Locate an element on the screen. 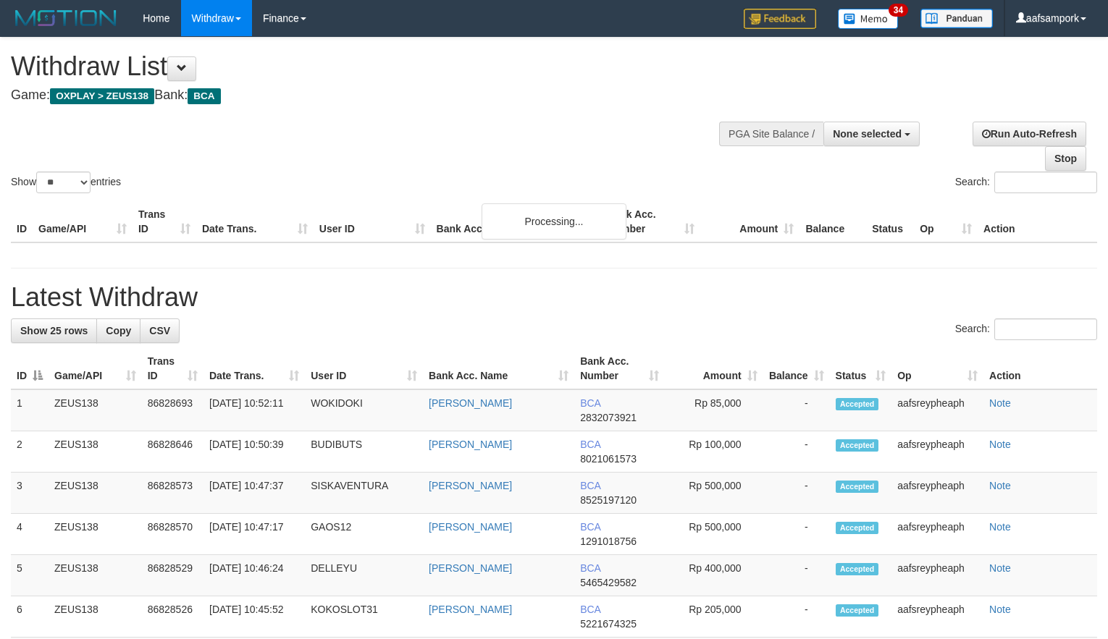 The image size is (1108, 639). th: Op is located at coordinates (946, 222).